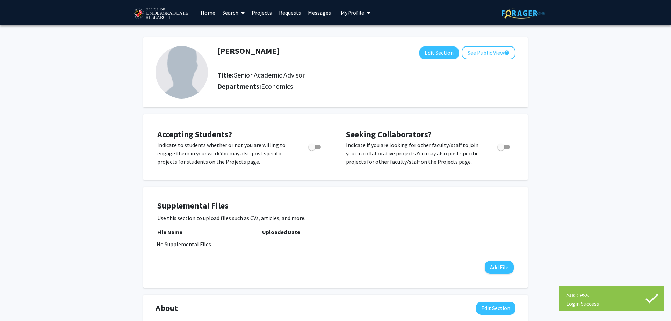 The width and height of the screenshot is (671, 321). What do you see at coordinates (496, 308) in the screenshot?
I see `button: Edit About` at bounding box center [496, 308].